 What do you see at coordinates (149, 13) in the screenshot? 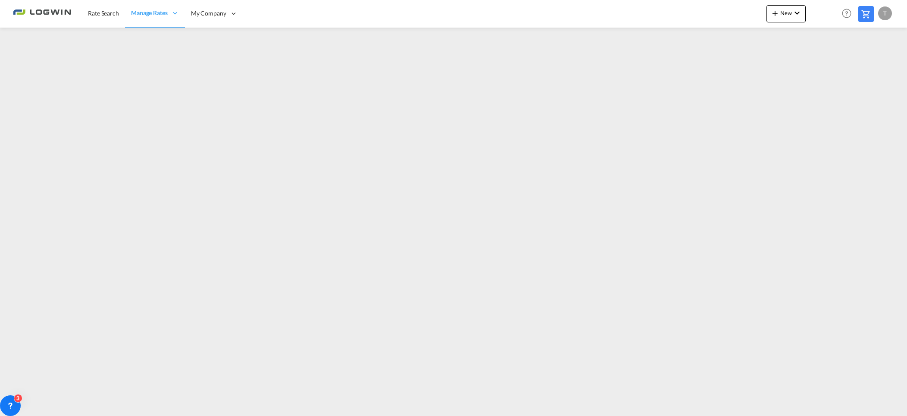
I see `span: Manage Rates` at bounding box center [149, 13].